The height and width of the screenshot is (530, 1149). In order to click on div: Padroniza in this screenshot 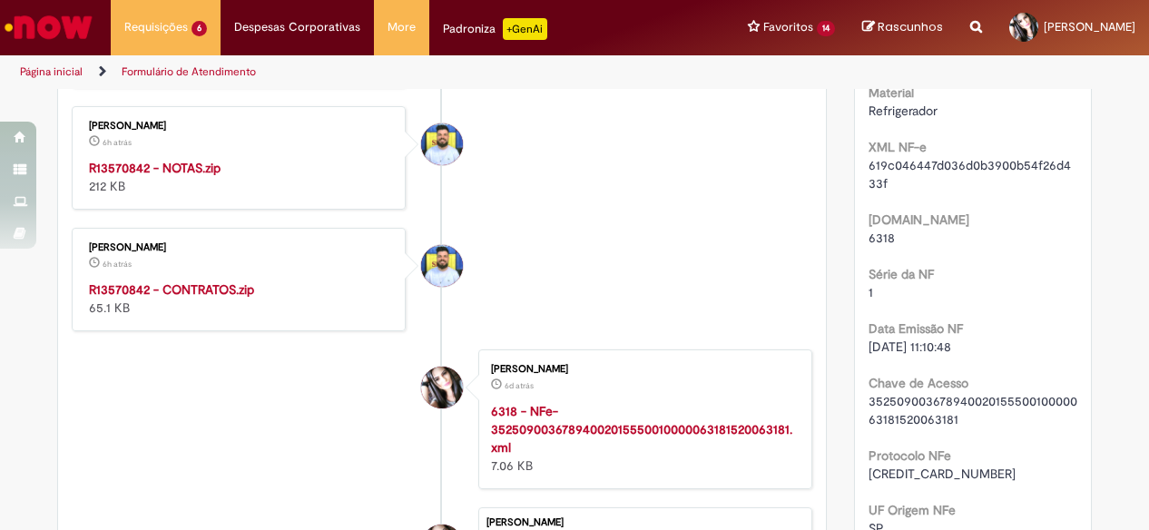, I will do `click(494, 29)`.